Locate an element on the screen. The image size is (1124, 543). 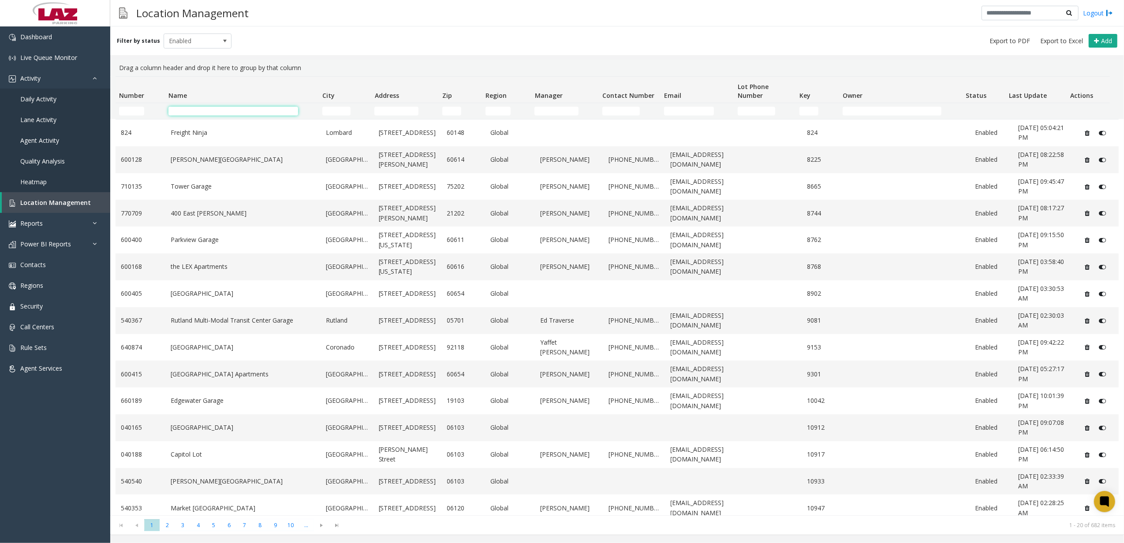
span: Address is located at coordinates (387, 95).